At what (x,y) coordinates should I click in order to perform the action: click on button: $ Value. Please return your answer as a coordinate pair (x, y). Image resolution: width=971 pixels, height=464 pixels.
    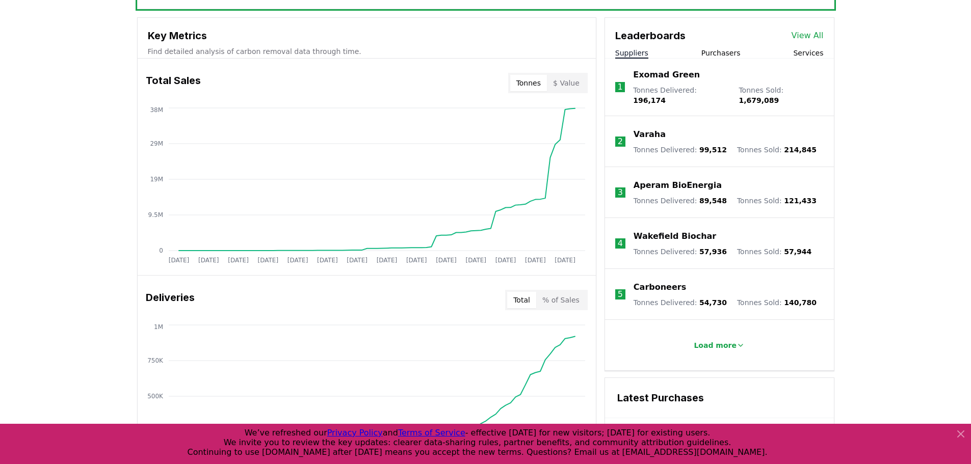
    Looking at the image, I should click on (566, 83).